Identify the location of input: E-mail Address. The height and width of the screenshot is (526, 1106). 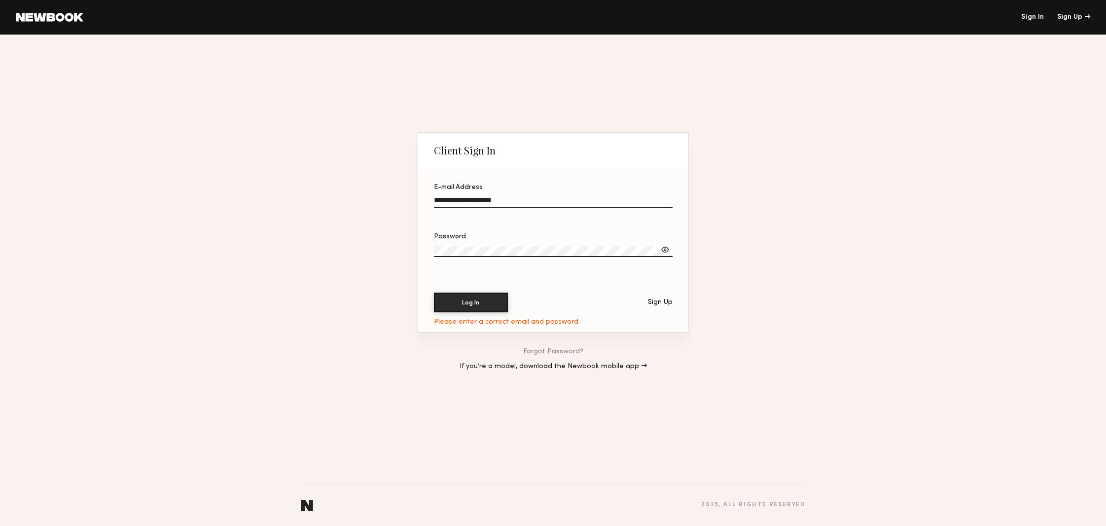
(553, 202).